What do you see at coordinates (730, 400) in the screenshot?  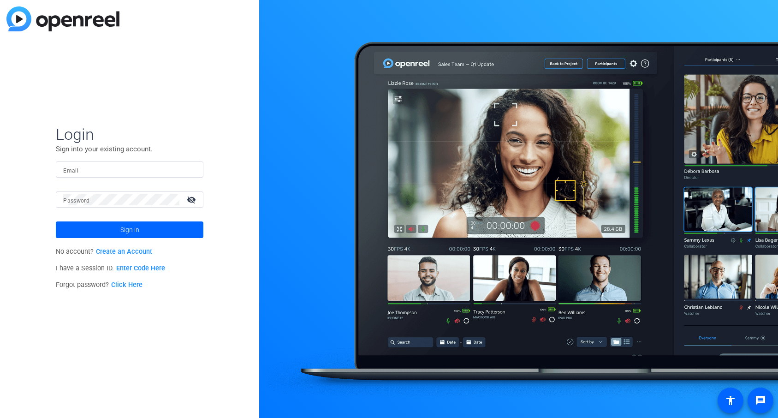 I see `mat-icon: accessibility` at bounding box center [730, 400].